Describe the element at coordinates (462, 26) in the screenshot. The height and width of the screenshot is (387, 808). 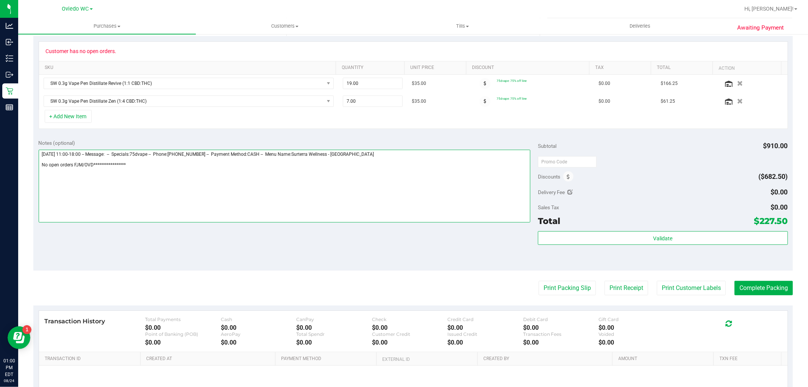
I see `span: Tills` at that location.